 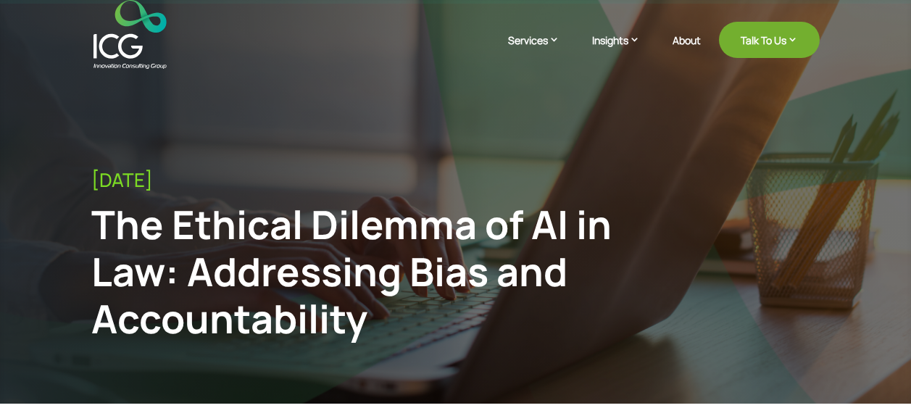 What do you see at coordinates (541, 51) in the screenshot?
I see `a: Services` at bounding box center [541, 51].